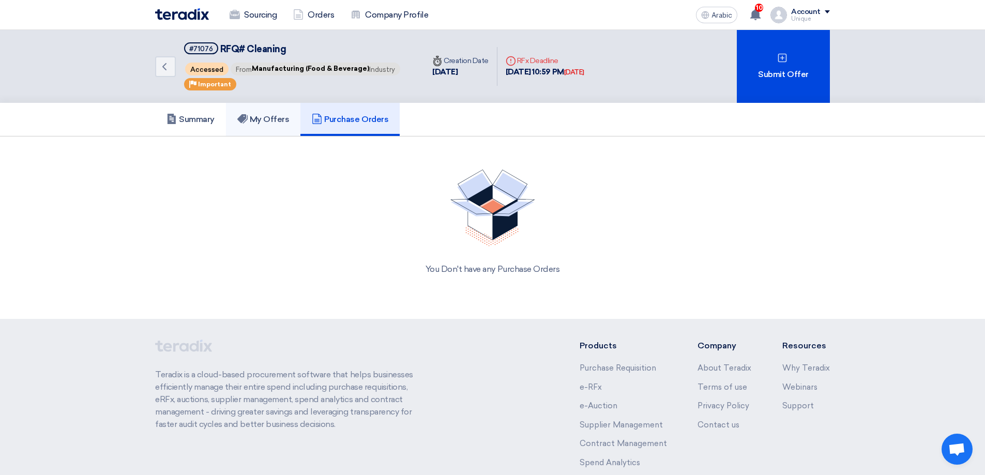 The height and width of the screenshot is (475, 985). I want to click on font: Products, so click(598, 346).